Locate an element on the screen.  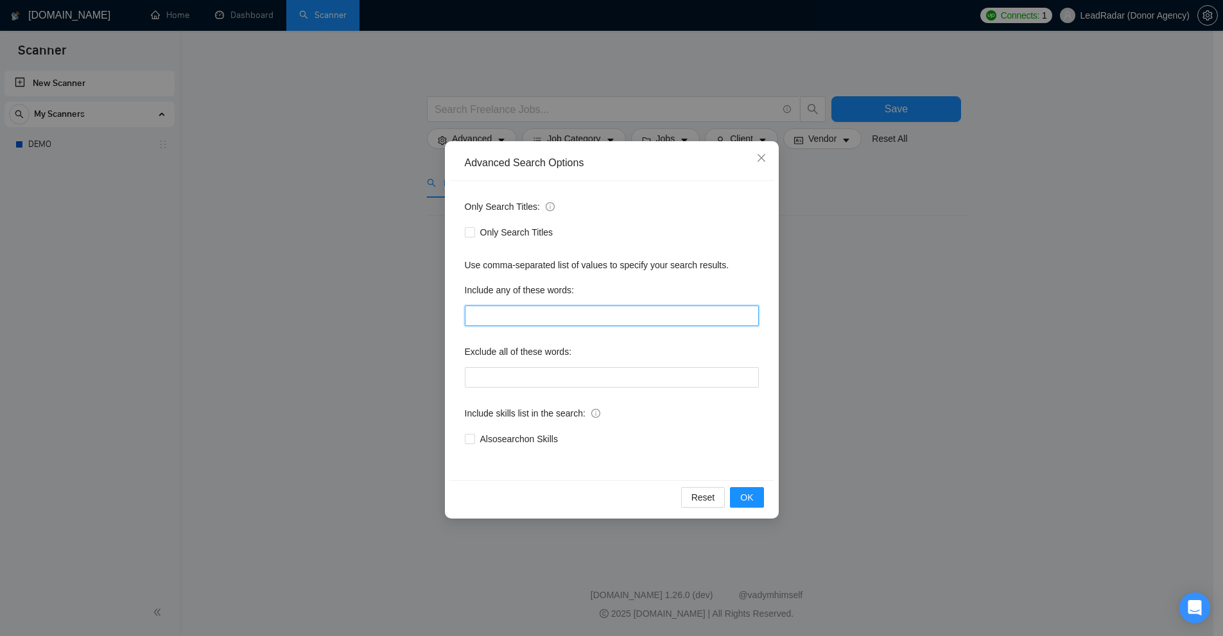
span: close is located at coordinates (761, 158).